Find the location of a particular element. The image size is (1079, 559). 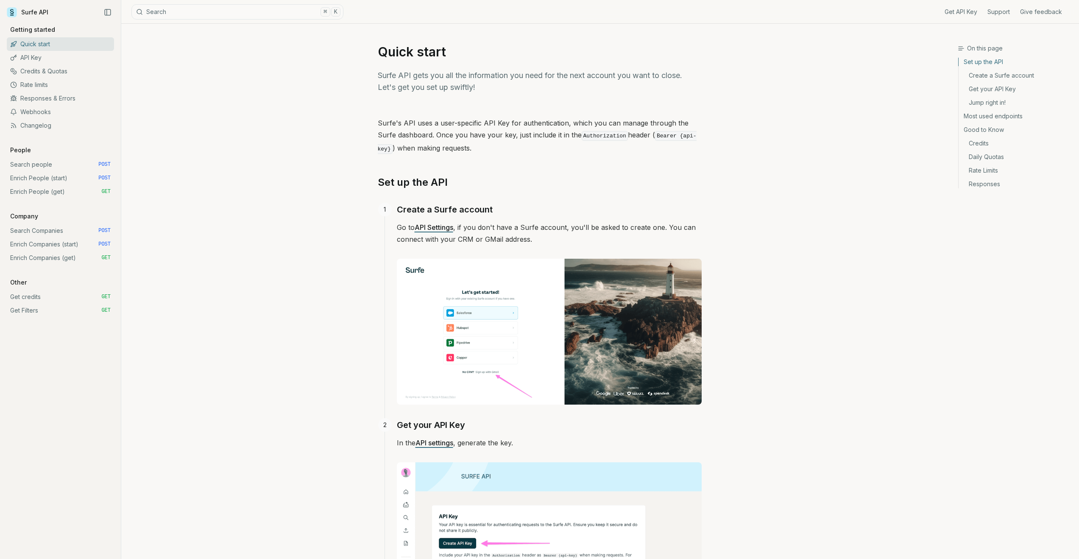

p: Other is located at coordinates (18, 282).